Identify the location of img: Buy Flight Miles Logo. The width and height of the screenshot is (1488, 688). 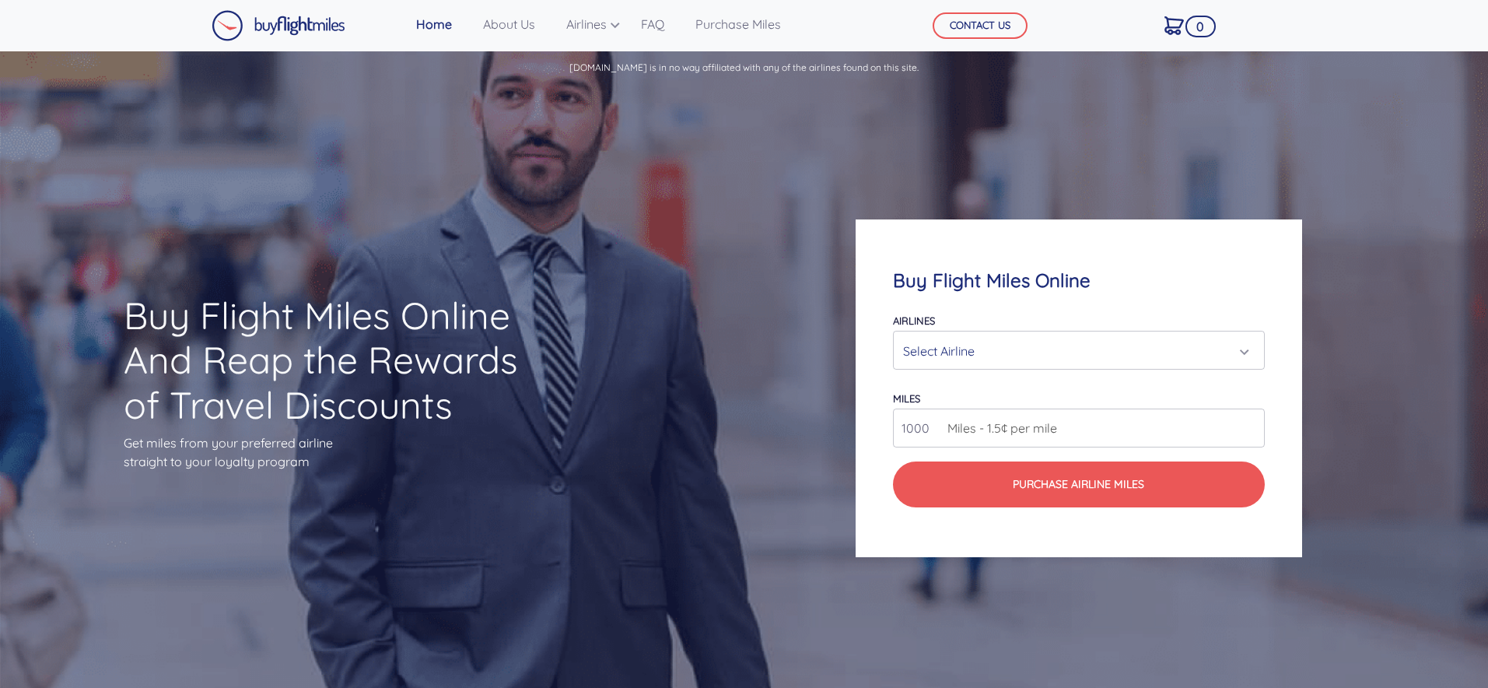
(278, 26).